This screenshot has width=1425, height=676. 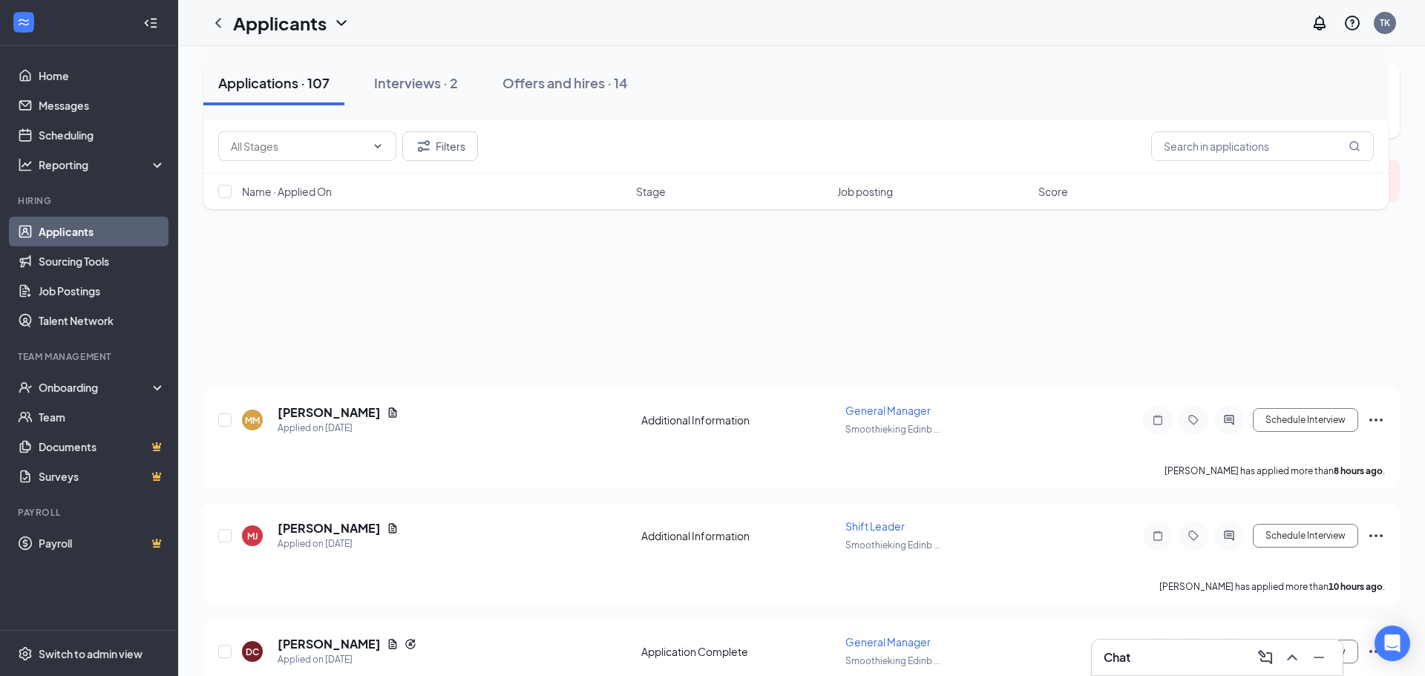 What do you see at coordinates (102, 105) in the screenshot?
I see `a: Messages` at bounding box center [102, 105].